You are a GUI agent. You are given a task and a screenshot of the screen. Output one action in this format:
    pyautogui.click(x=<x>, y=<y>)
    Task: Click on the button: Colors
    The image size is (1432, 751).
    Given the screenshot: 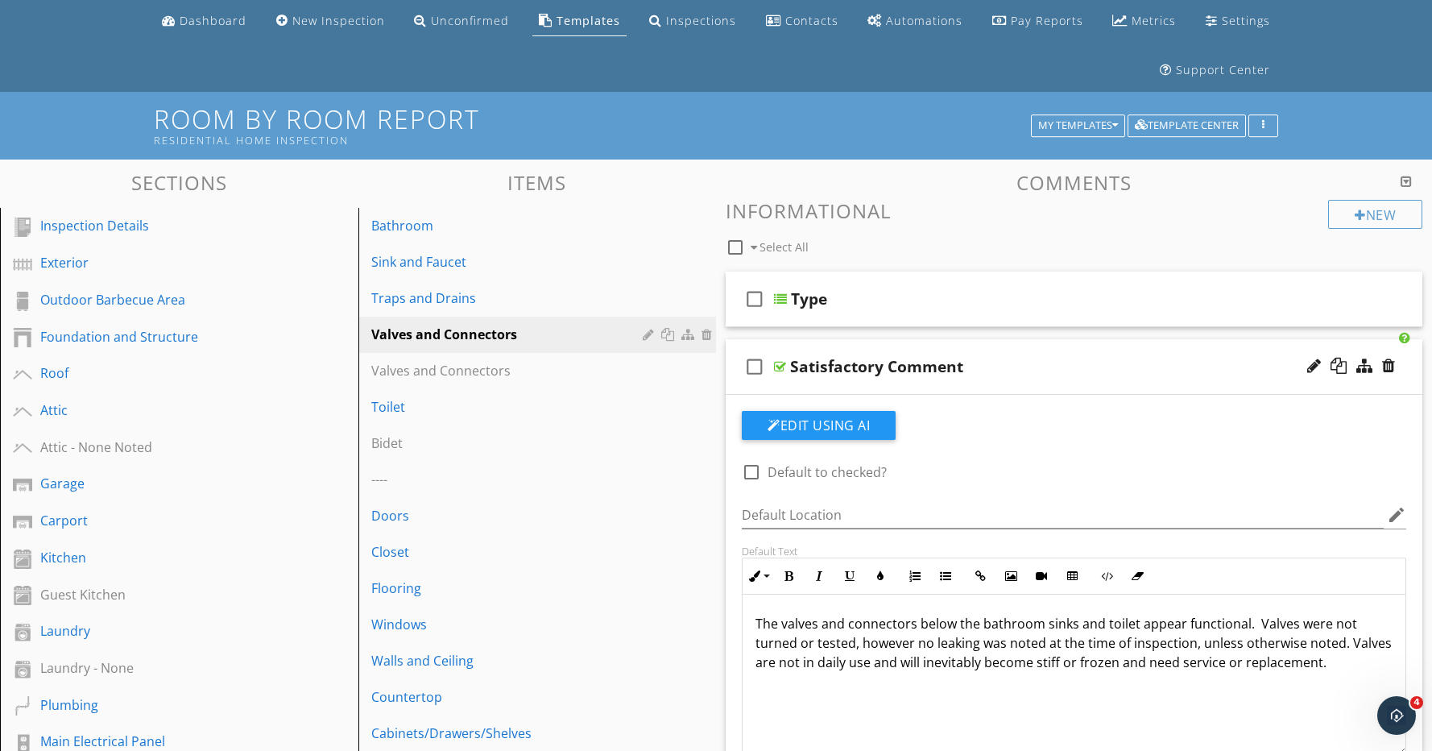 What is the action you would take?
    pyautogui.click(x=880, y=576)
    